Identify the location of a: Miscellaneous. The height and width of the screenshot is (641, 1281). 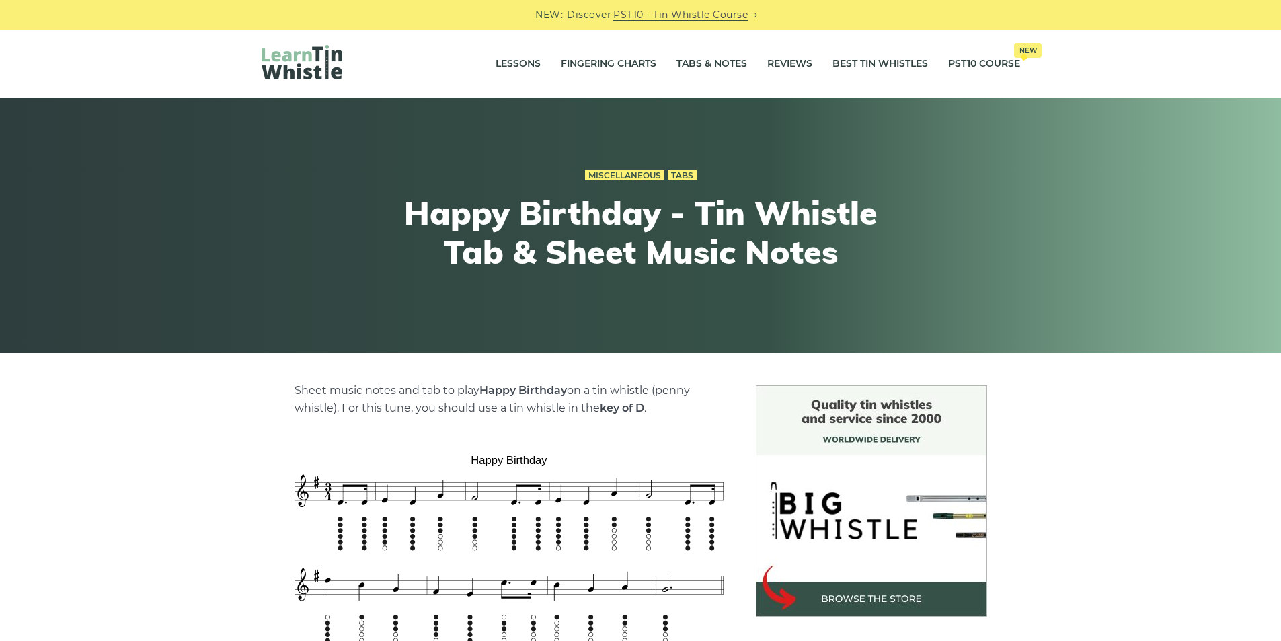
(625, 175).